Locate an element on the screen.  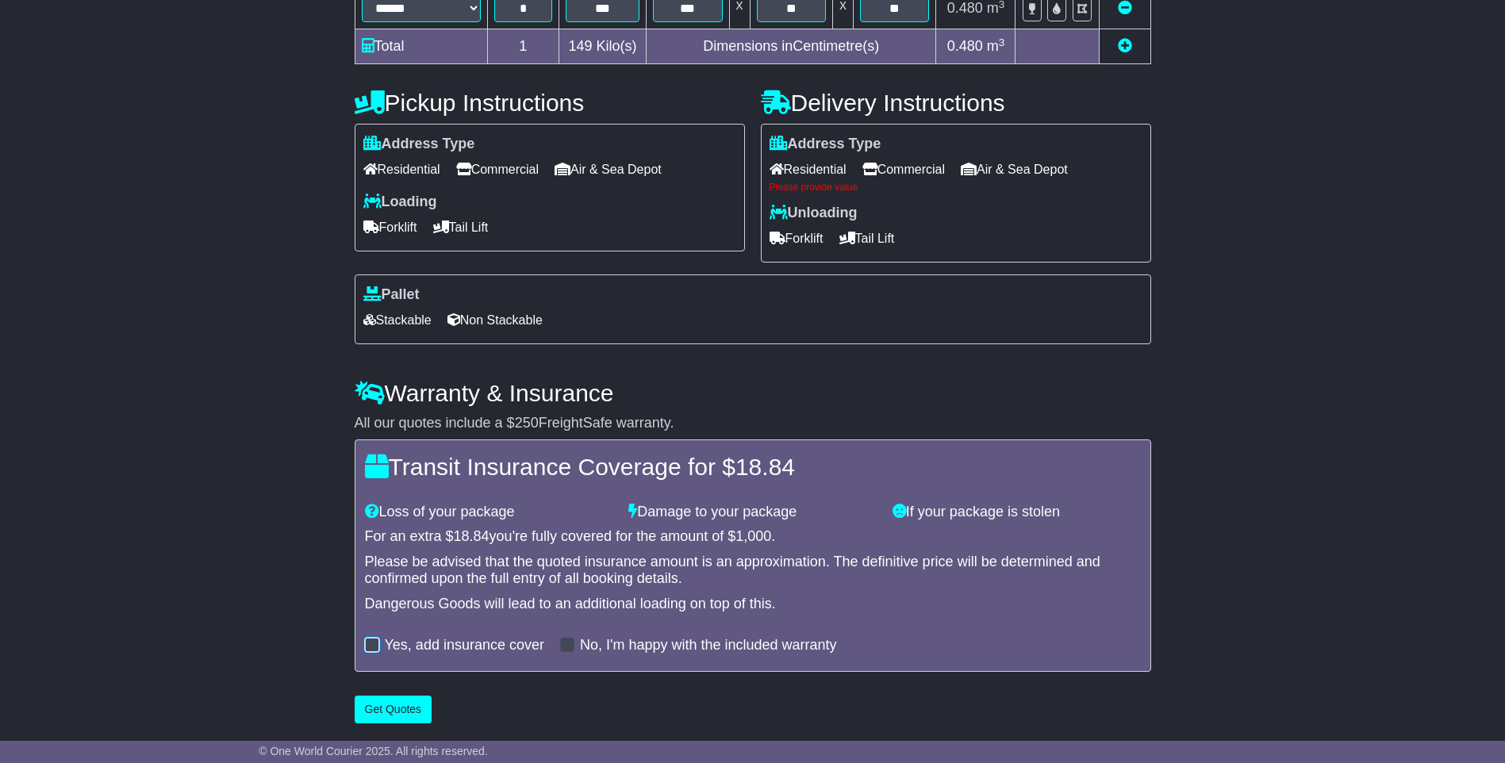
h4: Delivery Instructions is located at coordinates (956, 102).